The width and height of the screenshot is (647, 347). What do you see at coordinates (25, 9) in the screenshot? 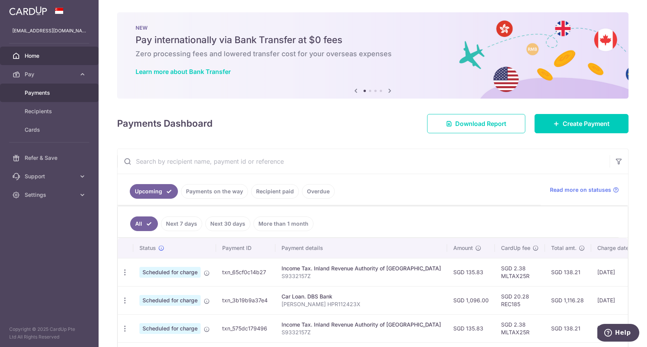
I see `span: Help` at bounding box center [25, 9].